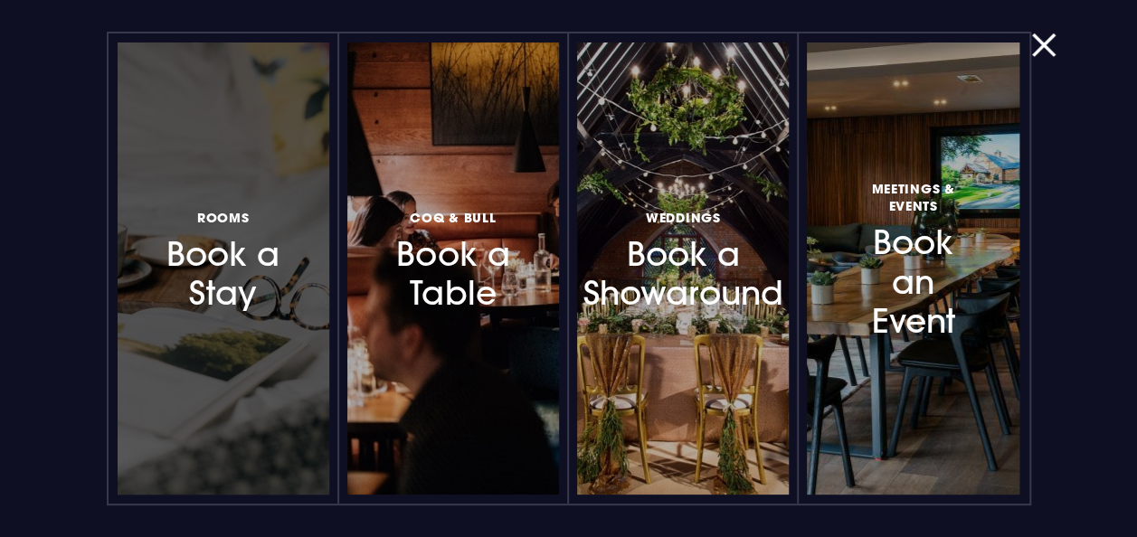 The height and width of the screenshot is (537, 1137). What do you see at coordinates (913, 197) in the screenshot?
I see `span: Meetings & Events` at bounding box center [913, 197].